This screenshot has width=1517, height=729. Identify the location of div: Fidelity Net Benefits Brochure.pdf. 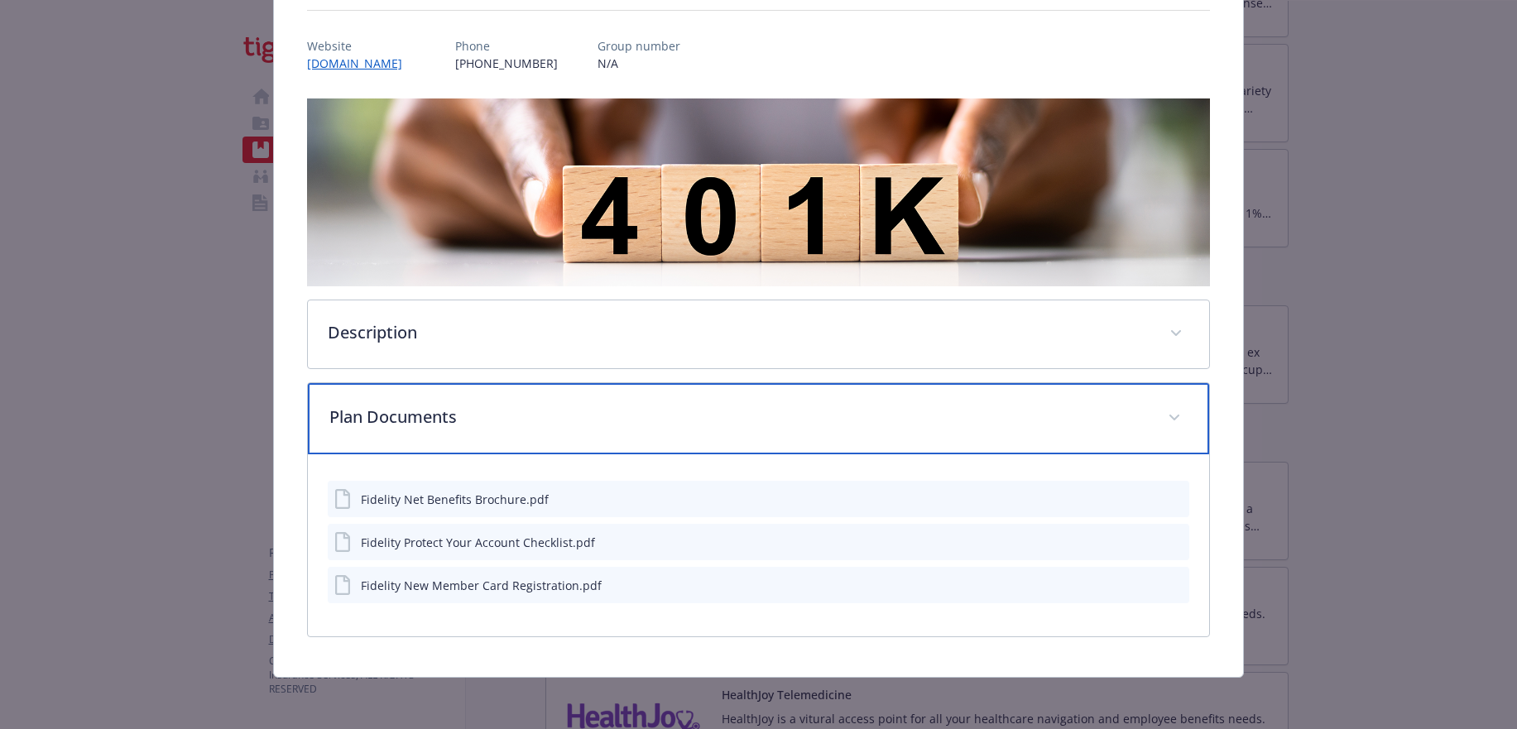
(454, 499).